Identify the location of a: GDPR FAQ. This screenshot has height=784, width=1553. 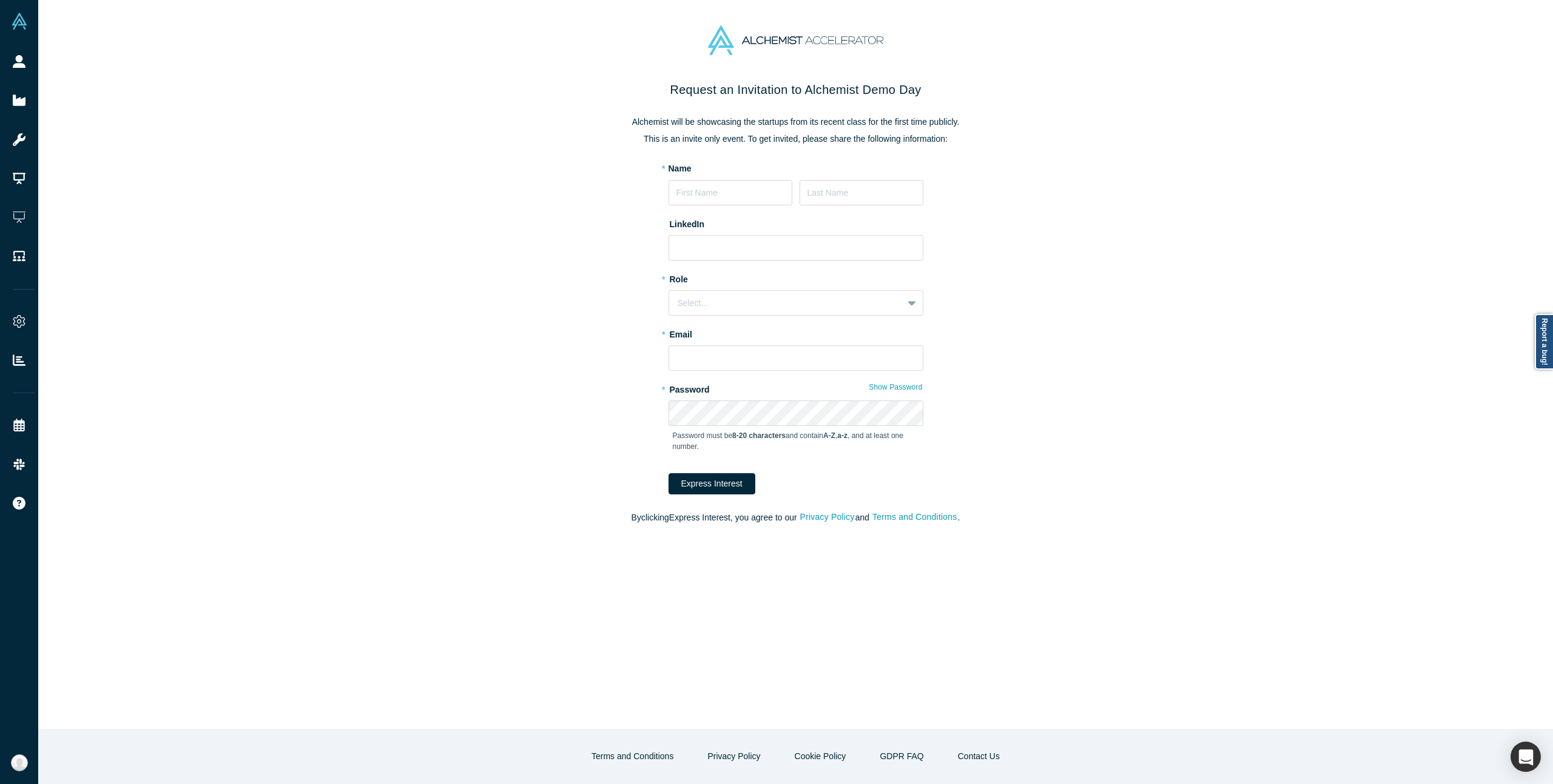
(901, 756).